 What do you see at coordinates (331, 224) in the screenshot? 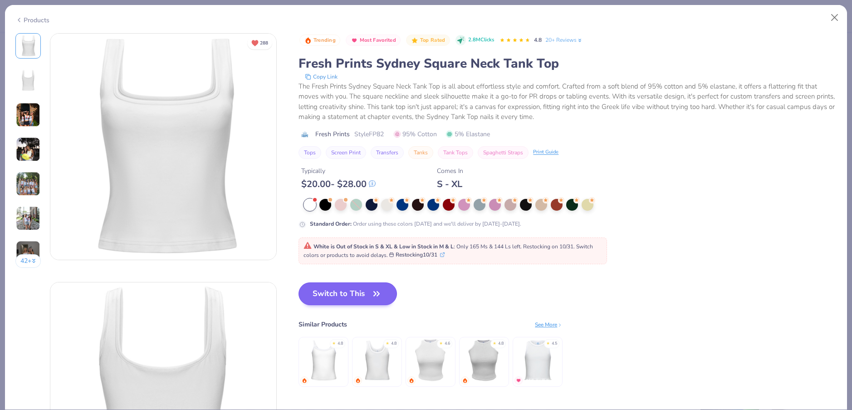
I see `strong: Standard Order :` at bounding box center [331, 224].